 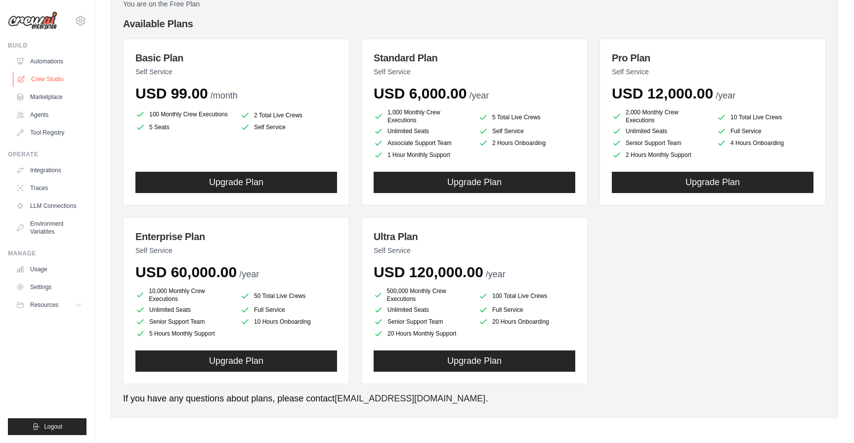 I want to click on span: USD 6,000.00, so click(x=420, y=93).